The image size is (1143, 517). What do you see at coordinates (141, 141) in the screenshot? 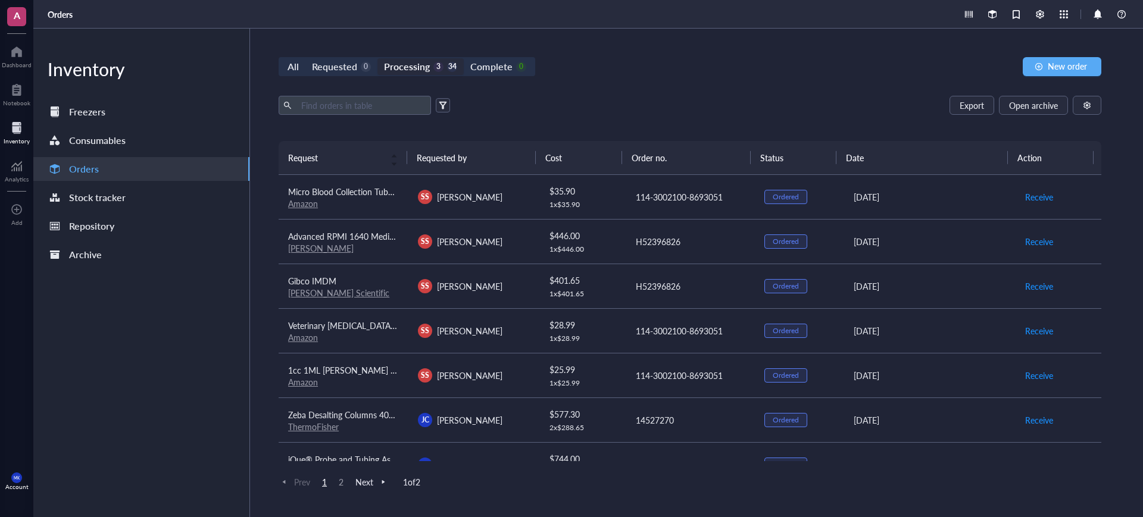
I see `a: Consumables` at bounding box center [141, 141].